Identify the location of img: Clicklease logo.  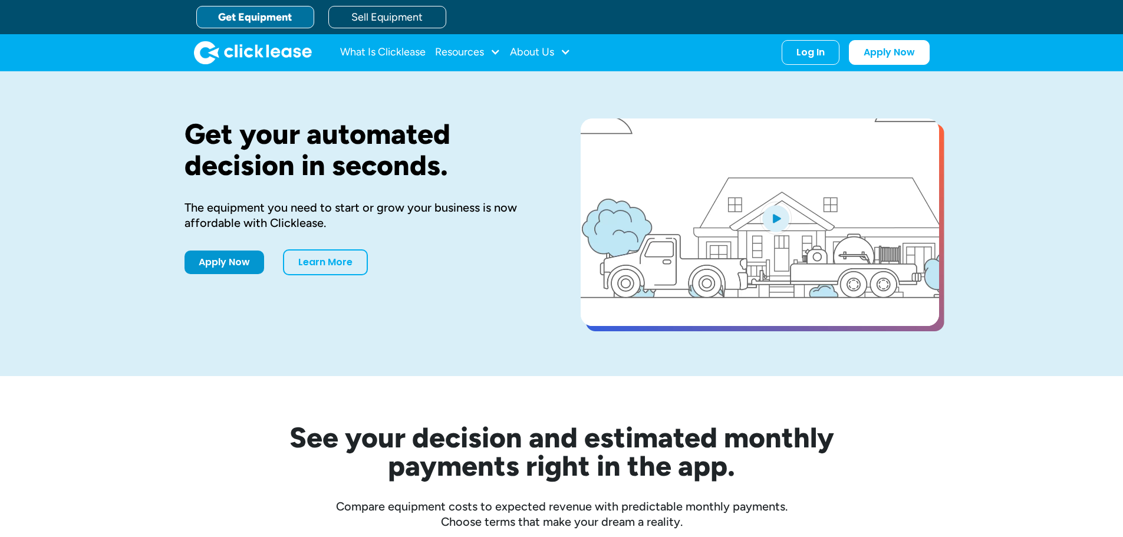
(253, 52).